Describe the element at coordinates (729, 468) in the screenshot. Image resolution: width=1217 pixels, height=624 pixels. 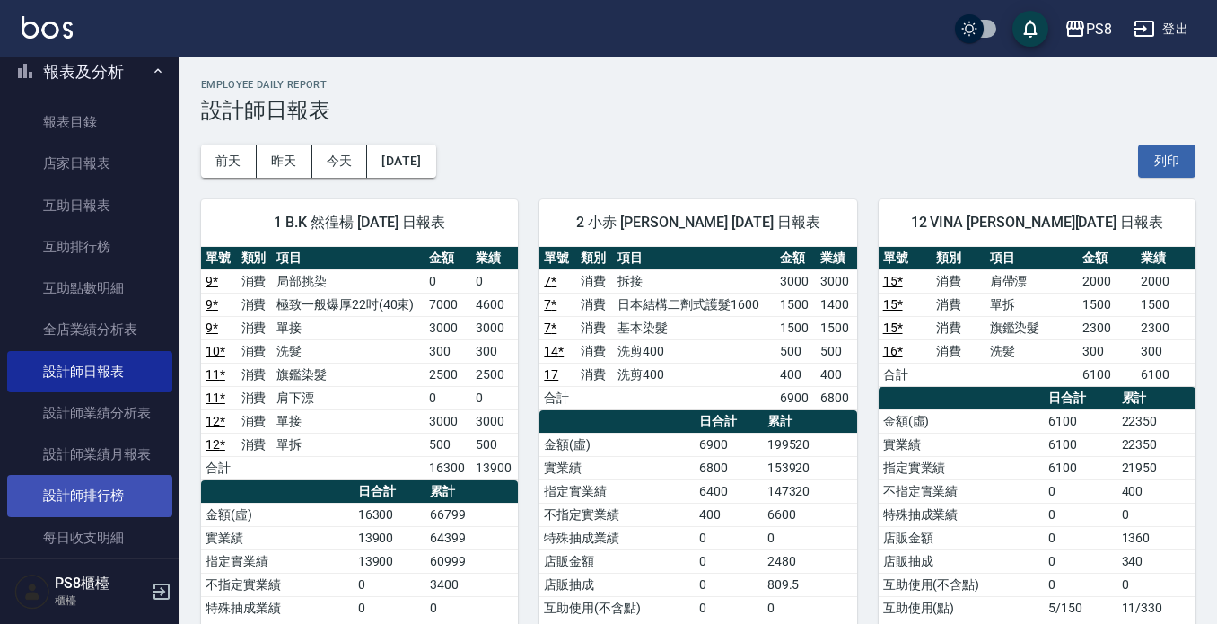
I see `td: 6800` at that location.